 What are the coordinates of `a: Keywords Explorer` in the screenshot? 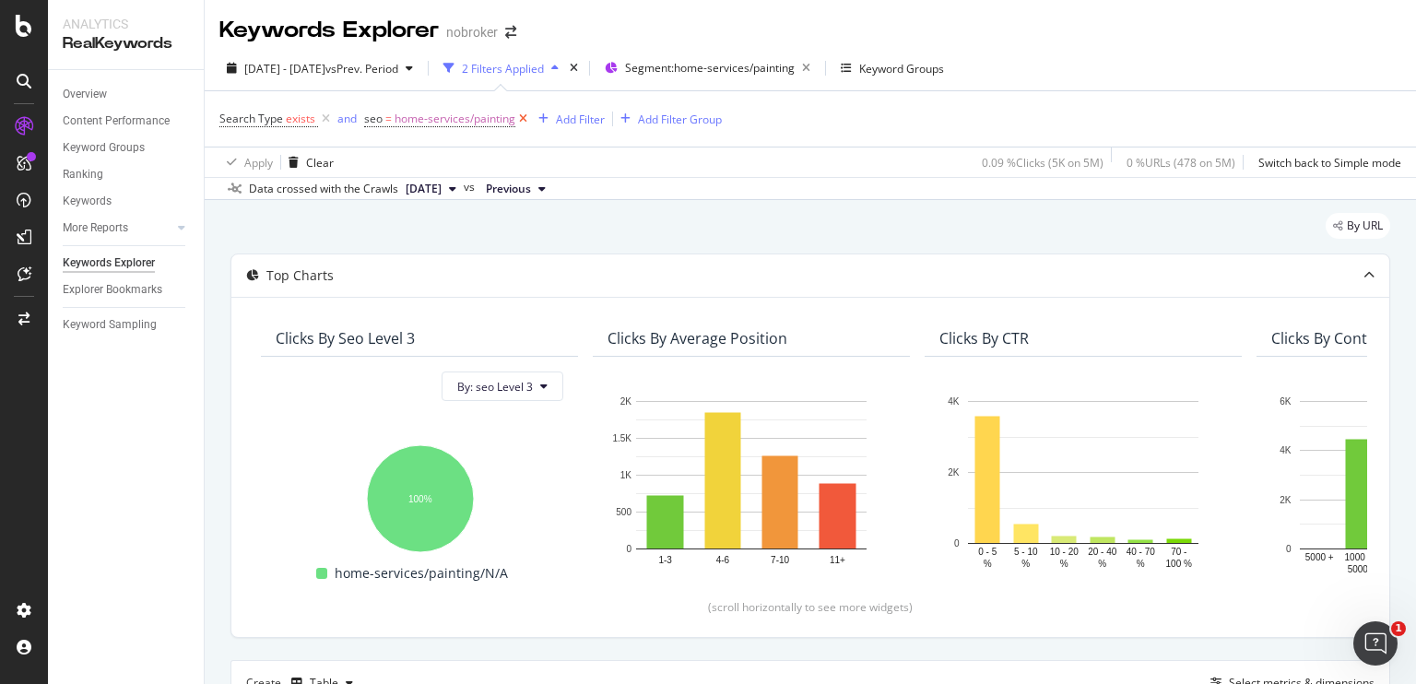 It's located at (126, 263).